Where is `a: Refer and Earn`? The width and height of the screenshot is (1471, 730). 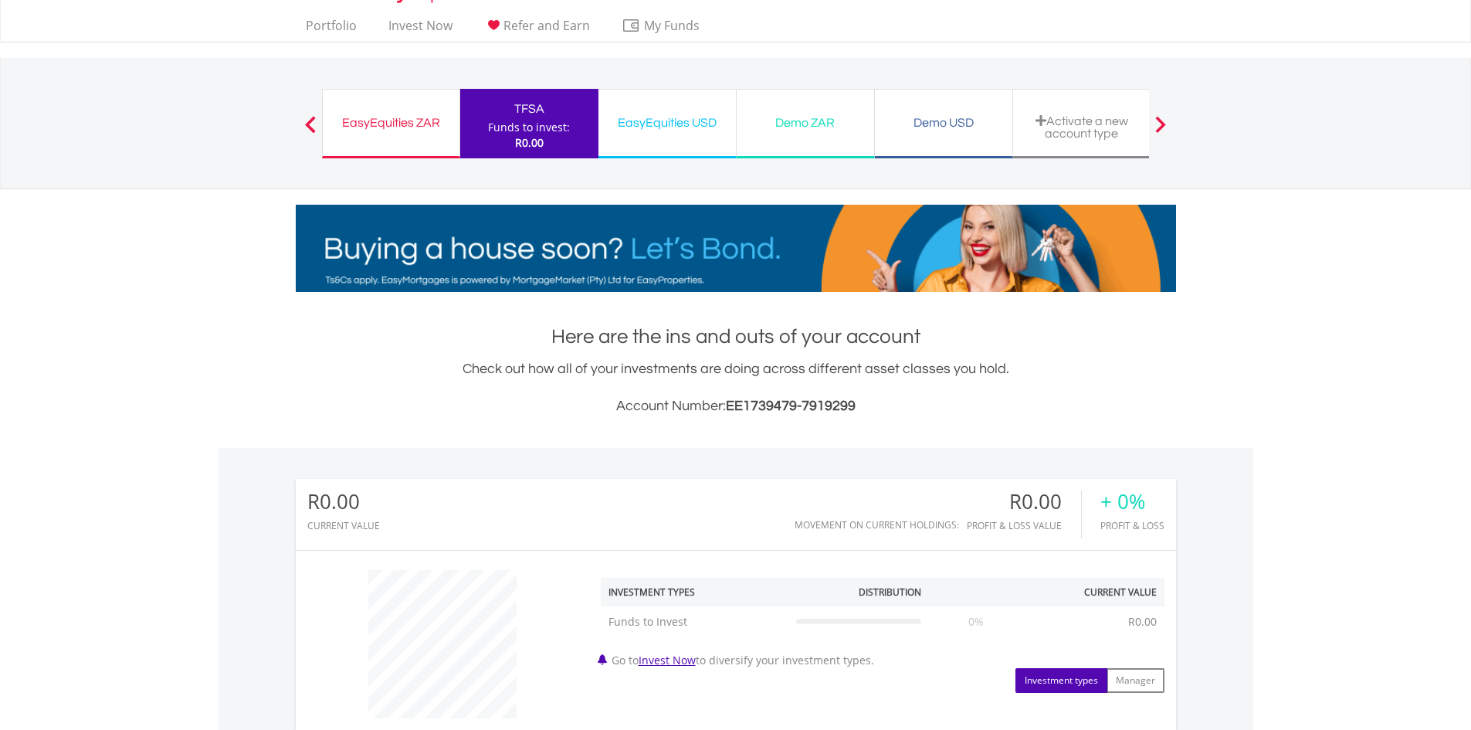
a: Refer and Earn is located at coordinates (537, 29).